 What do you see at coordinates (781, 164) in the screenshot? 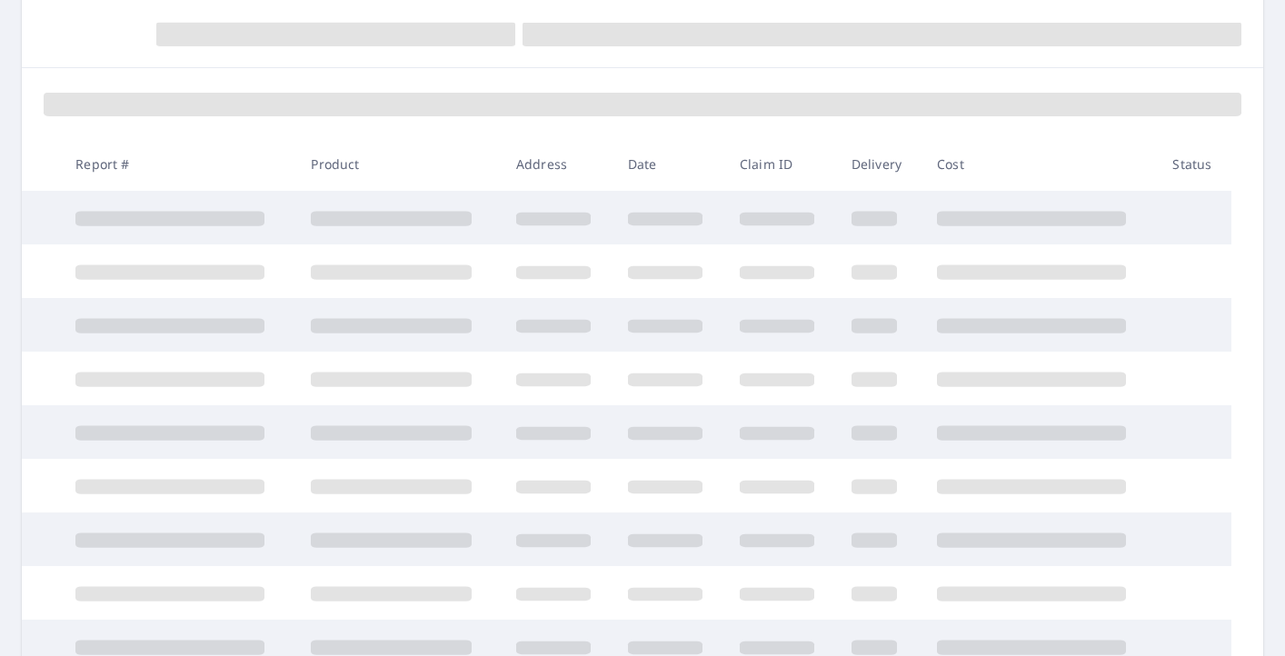
I see `th: Claim ID` at bounding box center [781, 164].